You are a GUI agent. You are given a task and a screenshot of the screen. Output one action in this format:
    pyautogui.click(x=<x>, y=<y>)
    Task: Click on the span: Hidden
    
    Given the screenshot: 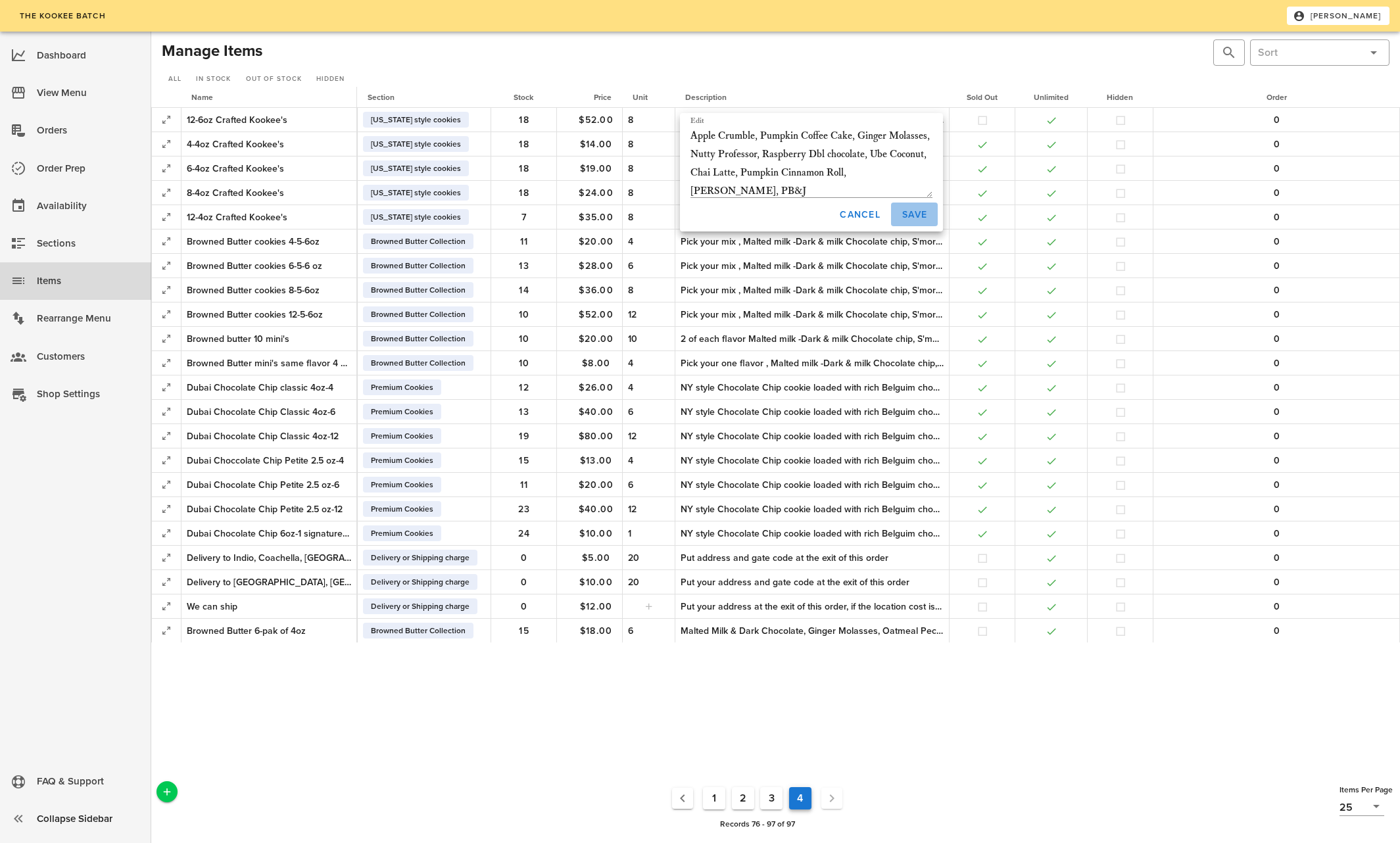 What is the action you would take?
    pyautogui.click(x=1120, y=98)
    